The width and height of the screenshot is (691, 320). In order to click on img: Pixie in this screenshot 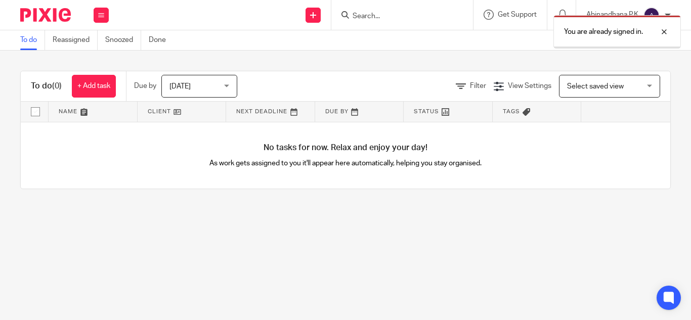, I will do `click(46, 15)`.